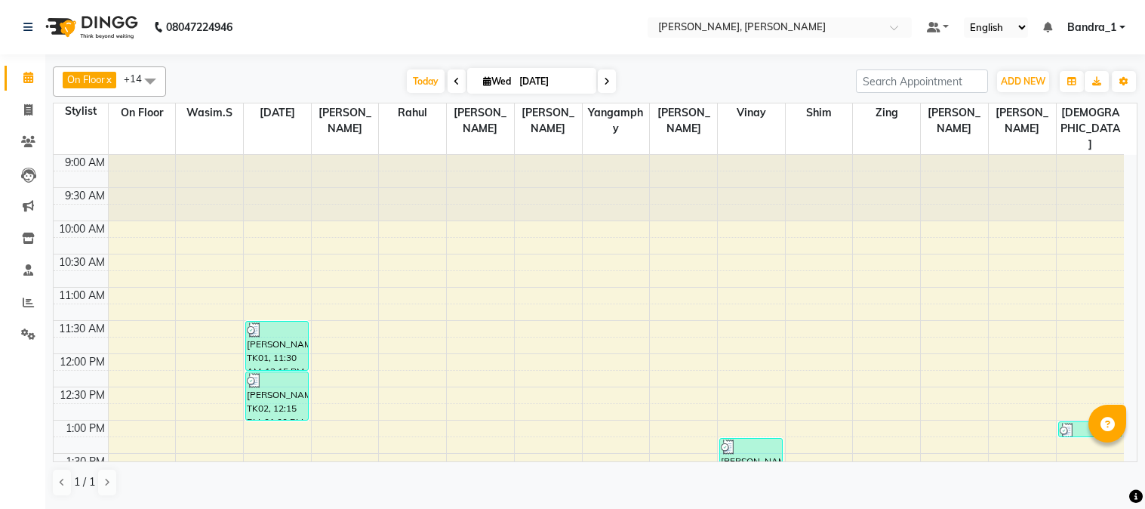 Image resolution: width=1145 pixels, height=509 pixels. Describe the element at coordinates (85, 461) in the screenshot. I see `div: 1:30 PM` at that location.